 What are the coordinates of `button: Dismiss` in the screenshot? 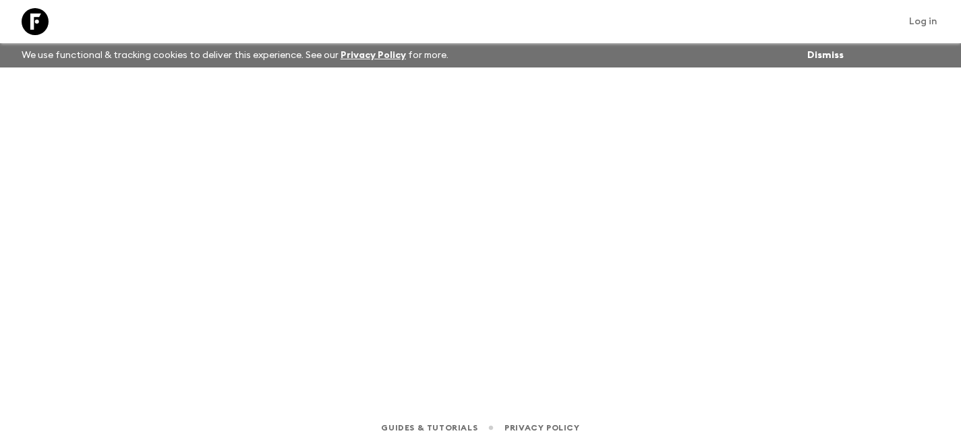 It's located at (825, 55).